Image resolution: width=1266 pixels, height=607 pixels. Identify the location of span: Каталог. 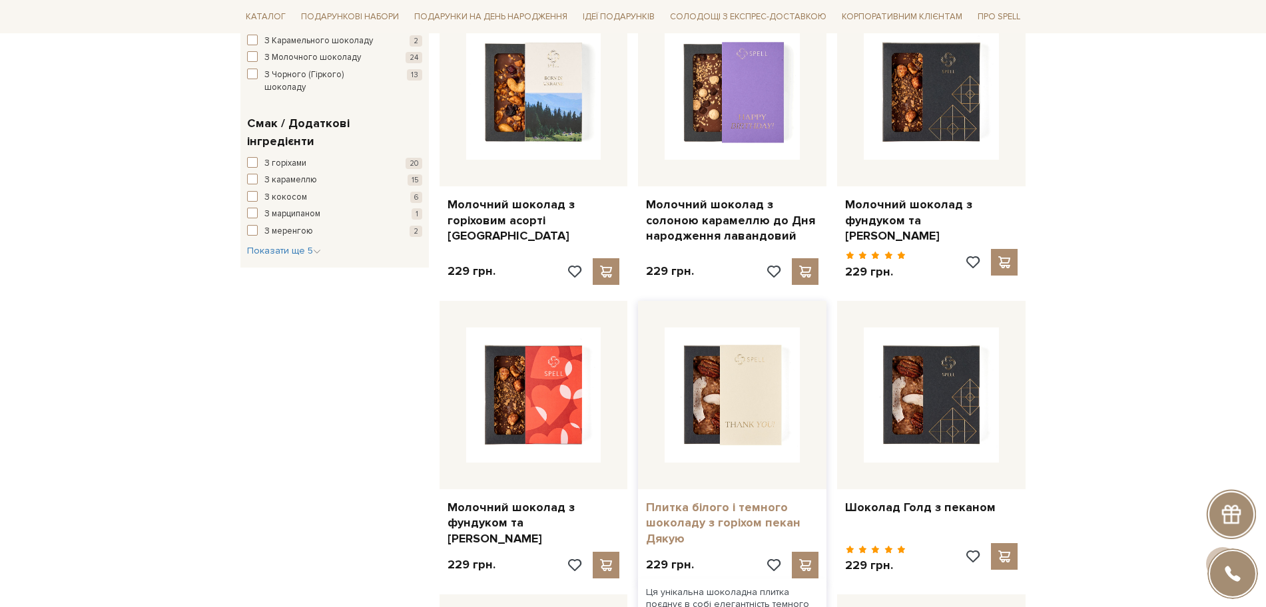
(266, 17).